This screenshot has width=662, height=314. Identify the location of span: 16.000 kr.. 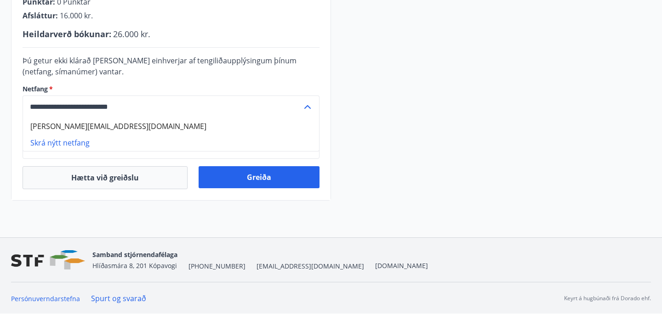
(76, 16).